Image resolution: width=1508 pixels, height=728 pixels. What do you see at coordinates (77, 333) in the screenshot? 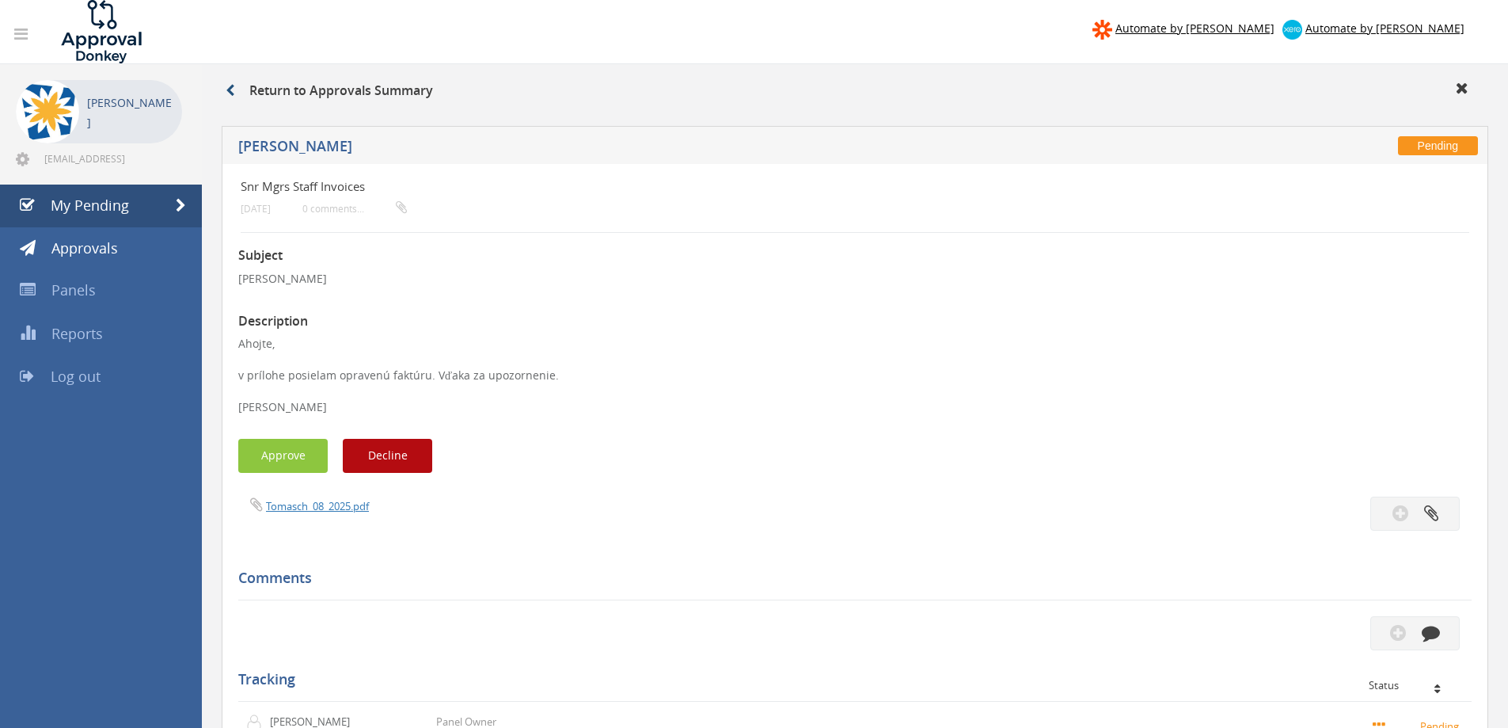
I see `span: Reports` at bounding box center [77, 333].